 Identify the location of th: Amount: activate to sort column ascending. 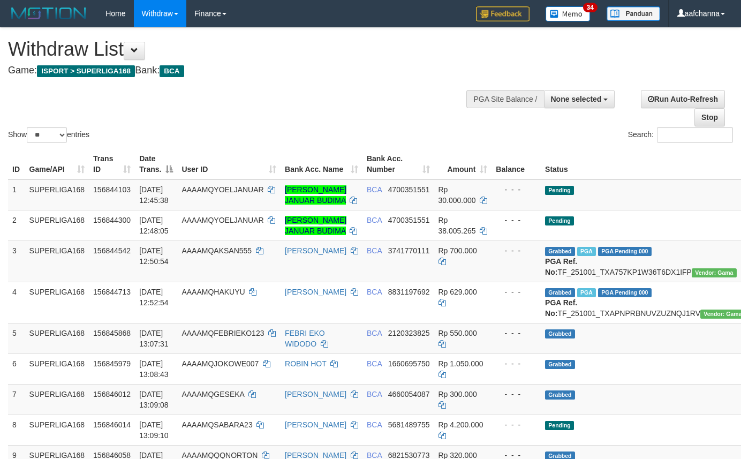
(463, 164).